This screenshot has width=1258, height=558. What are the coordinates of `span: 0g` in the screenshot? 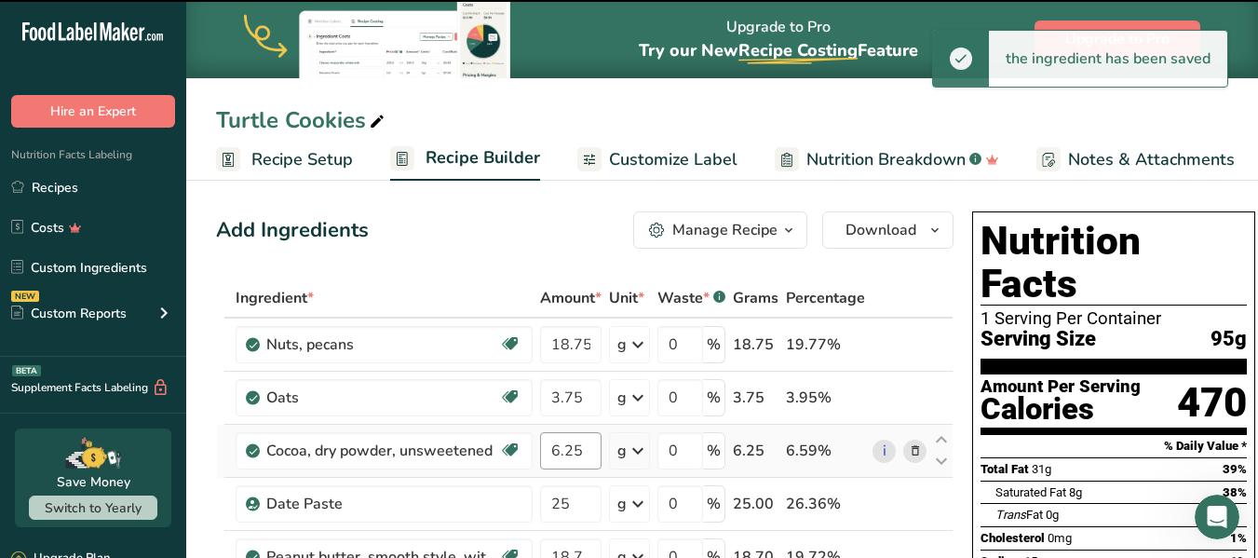 It's located at (1052, 514).